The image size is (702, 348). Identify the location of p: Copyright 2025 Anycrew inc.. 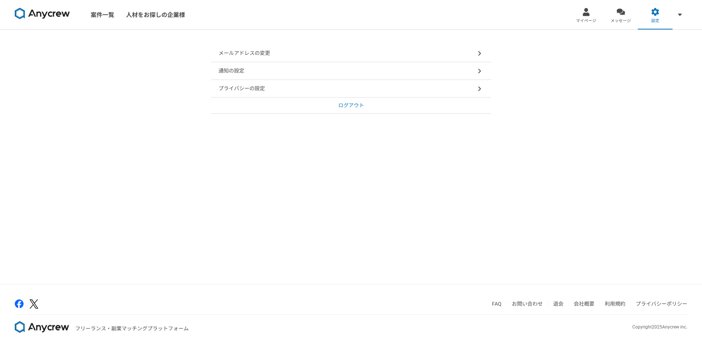
(660, 327).